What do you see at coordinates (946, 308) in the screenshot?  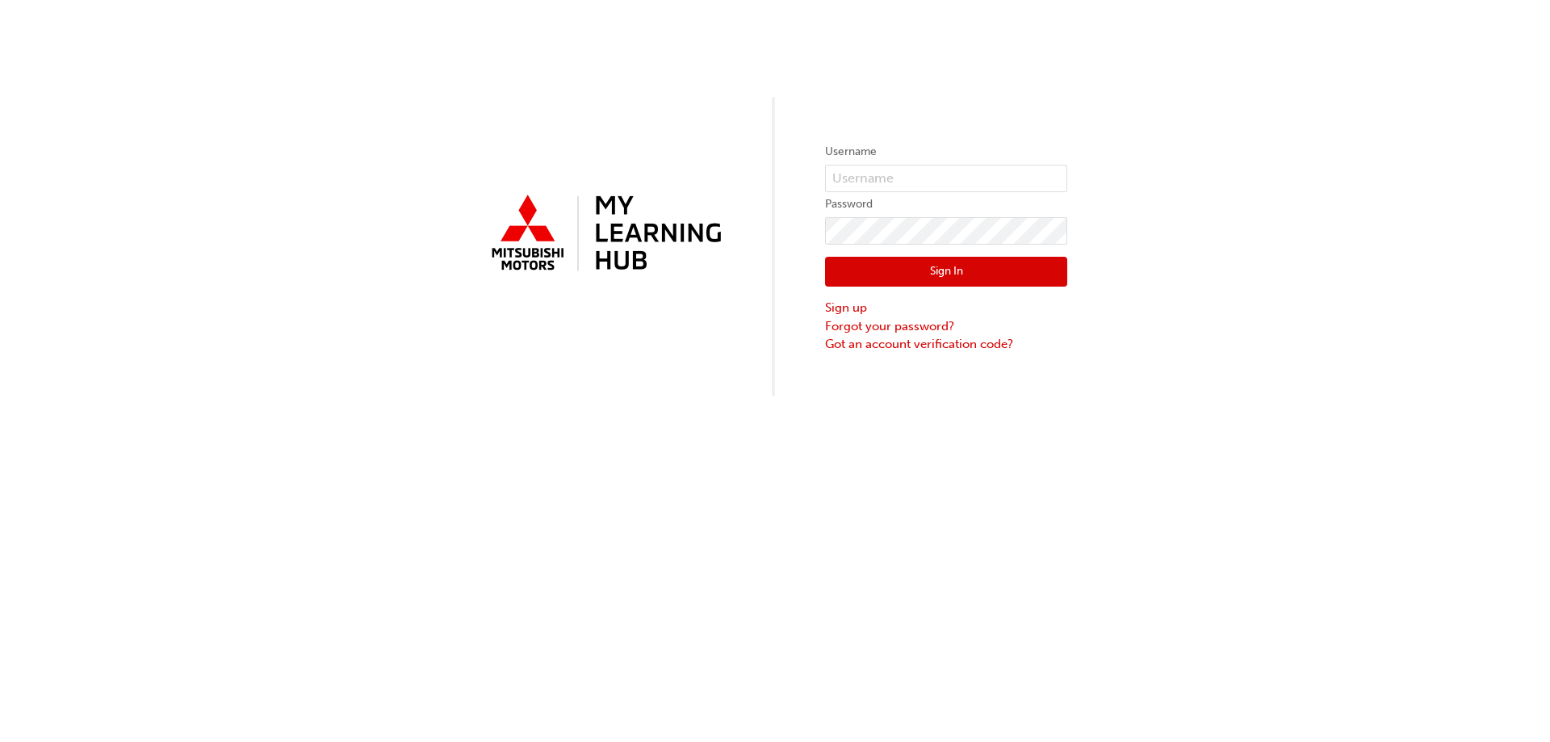 I see `a: Sign up` at bounding box center [946, 308].